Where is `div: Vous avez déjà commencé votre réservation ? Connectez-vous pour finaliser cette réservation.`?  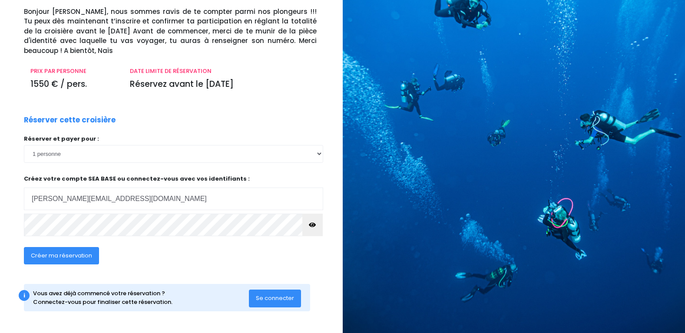
div: Vous avez déjà commencé votre réservation ? Connectez-vous pour finaliser cette réservation. is located at coordinates (141, 298).